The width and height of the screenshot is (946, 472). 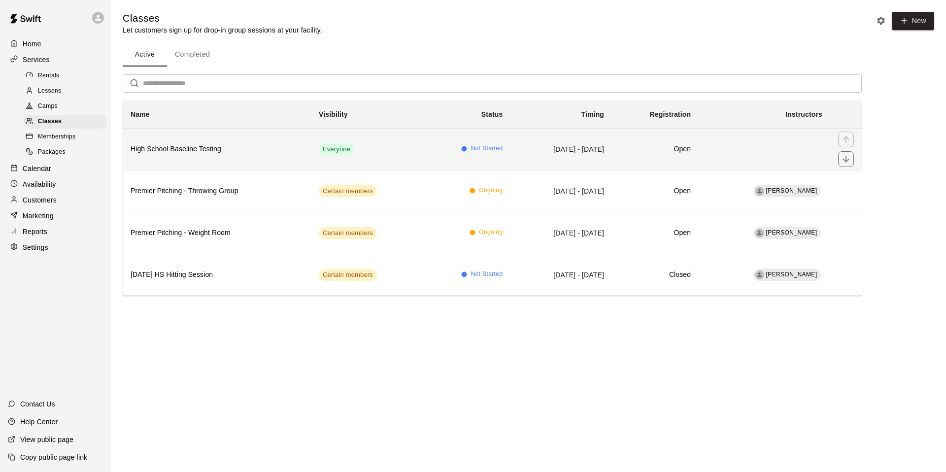 I want to click on b: Visibility, so click(x=333, y=114).